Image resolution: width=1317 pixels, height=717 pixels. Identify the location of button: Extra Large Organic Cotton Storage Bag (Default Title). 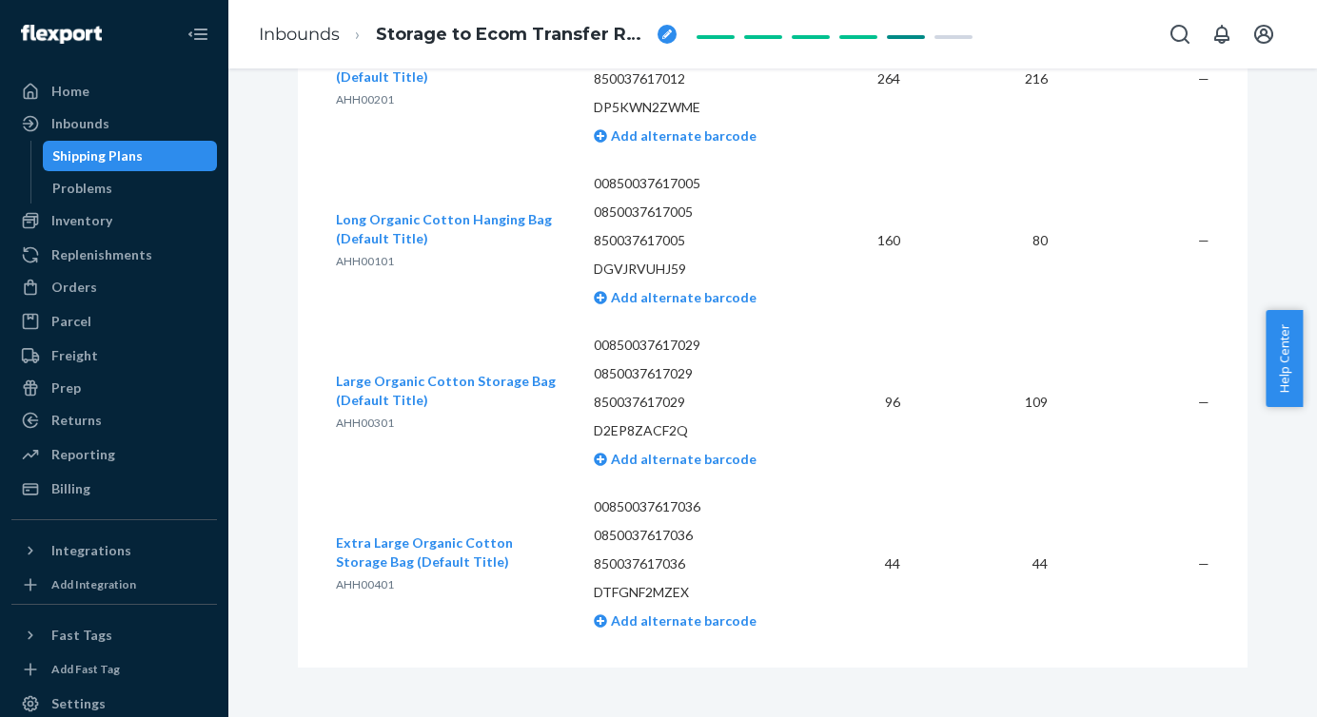
(449, 553).